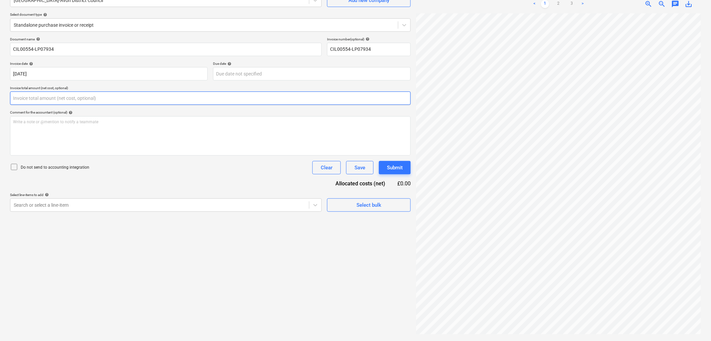 Image resolution: width=711 pixels, height=341 pixels. Describe the element at coordinates (394, 168) in the screenshot. I see `button: Submit` at that location.